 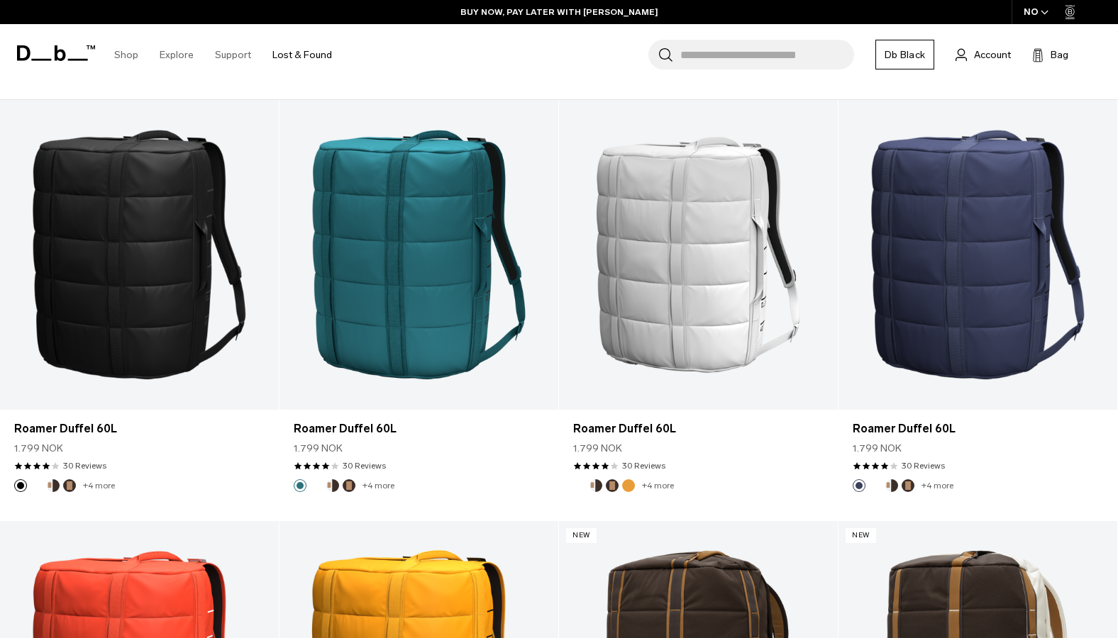 I want to click on button: Bag, so click(x=1049, y=55).